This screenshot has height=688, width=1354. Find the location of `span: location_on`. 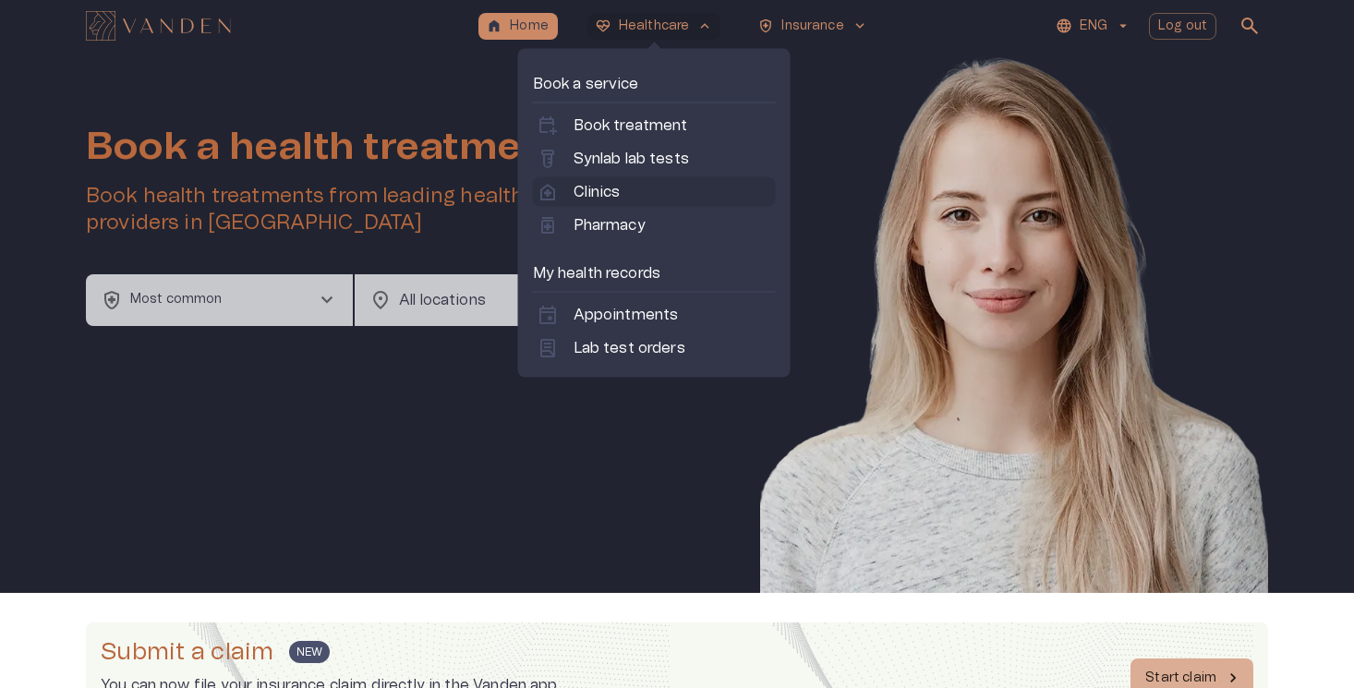

span: location_on is located at coordinates (381, 300).